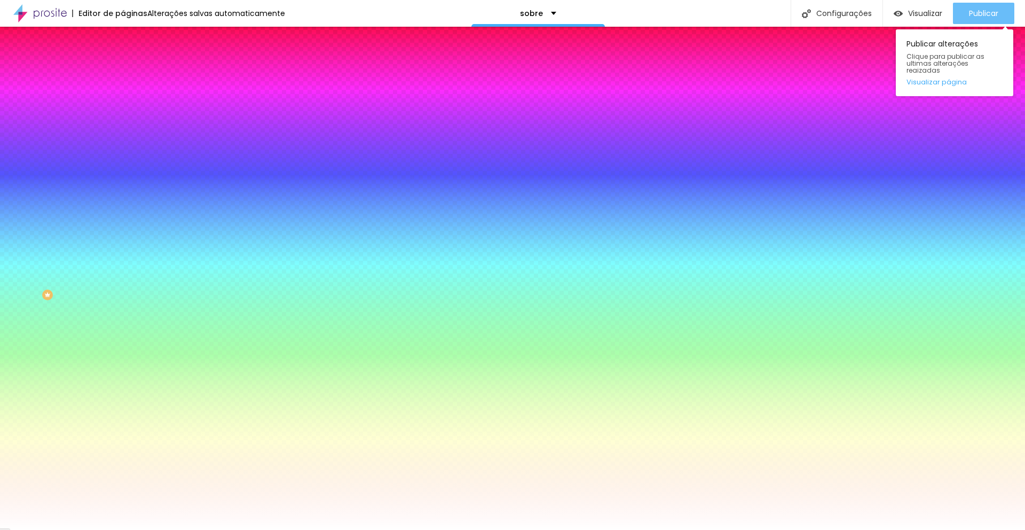 The height and width of the screenshot is (530, 1025). I want to click on span: Clique para publicar as ultimas alterações reaizadas, so click(955, 64).